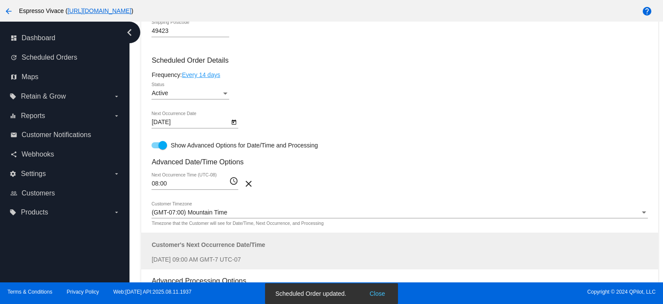 The width and height of the screenshot is (663, 304). Describe the element at coordinates (234, 181) in the screenshot. I see `mat-icon: access_time` at that location.